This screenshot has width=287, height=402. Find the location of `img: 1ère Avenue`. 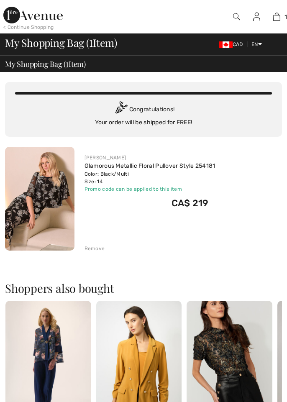

img: 1ère Avenue is located at coordinates (33, 15).